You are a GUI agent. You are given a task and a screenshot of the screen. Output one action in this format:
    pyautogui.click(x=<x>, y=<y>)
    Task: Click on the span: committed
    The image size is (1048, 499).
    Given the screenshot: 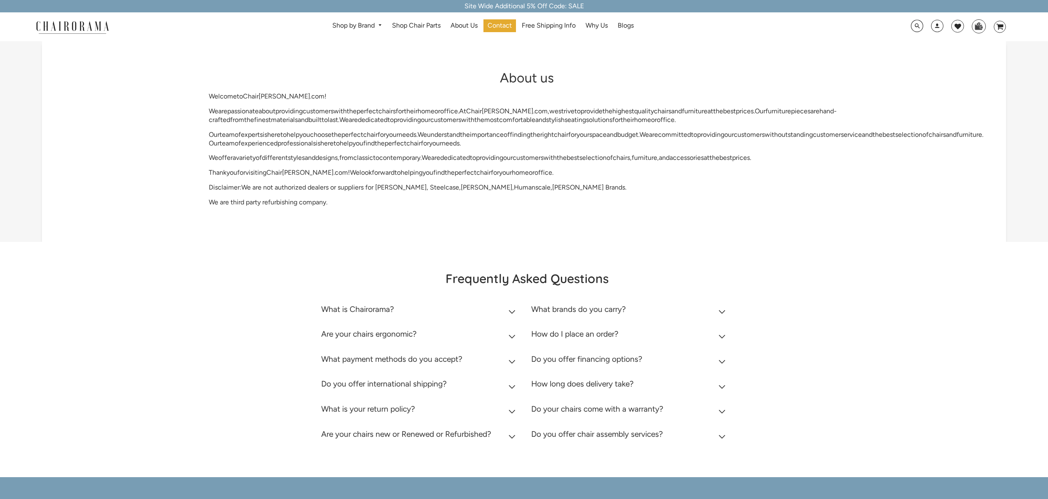 What is the action you would take?
    pyautogui.click(x=675, y=134)
    